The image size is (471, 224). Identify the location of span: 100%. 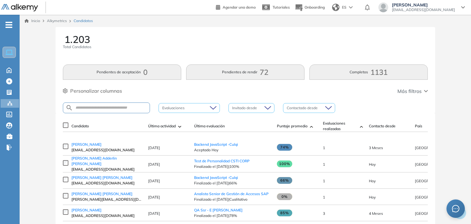
(285, 164).